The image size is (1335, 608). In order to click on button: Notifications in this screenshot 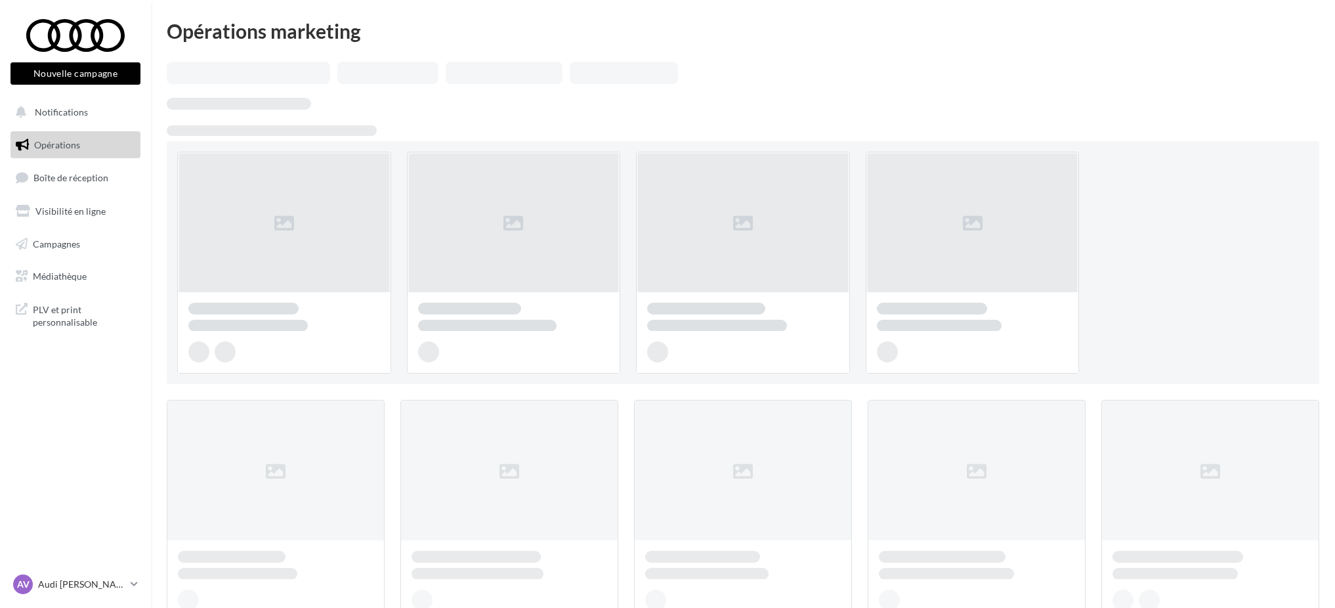, I will do `click(73, 112)`.